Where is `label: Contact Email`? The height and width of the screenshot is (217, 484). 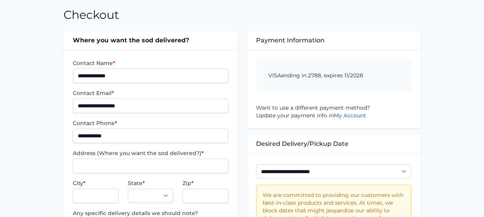
label: Contact Email is located at coordinates (150, 93).